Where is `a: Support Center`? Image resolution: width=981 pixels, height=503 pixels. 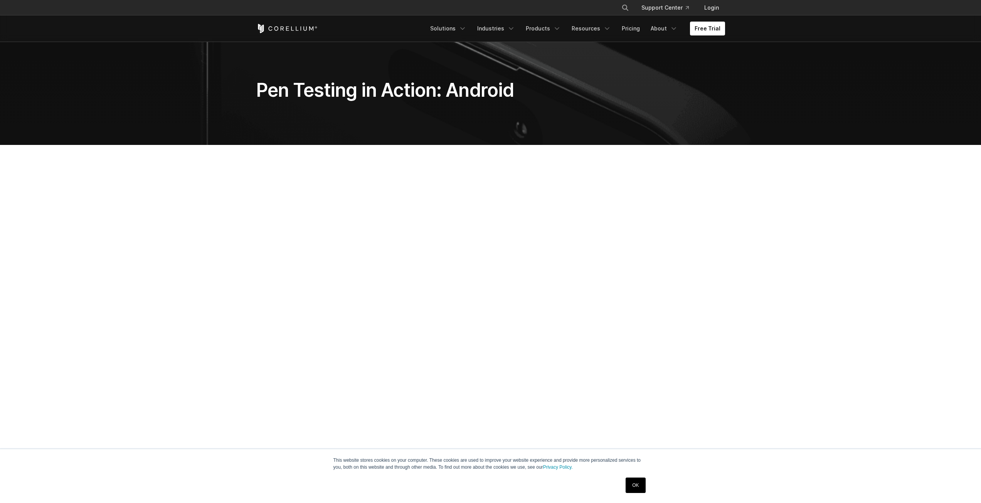
a: Support Center is located at coordinates (665, 8).